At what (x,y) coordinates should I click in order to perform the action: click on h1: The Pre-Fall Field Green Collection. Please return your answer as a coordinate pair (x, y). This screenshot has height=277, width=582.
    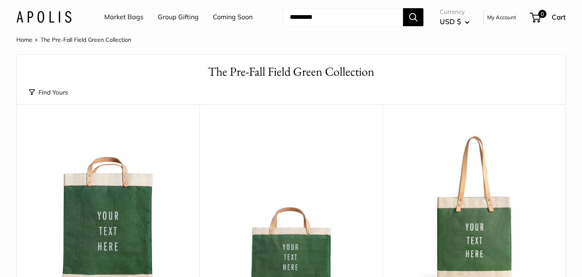
    Looking at the image, I should click on (291, 71).